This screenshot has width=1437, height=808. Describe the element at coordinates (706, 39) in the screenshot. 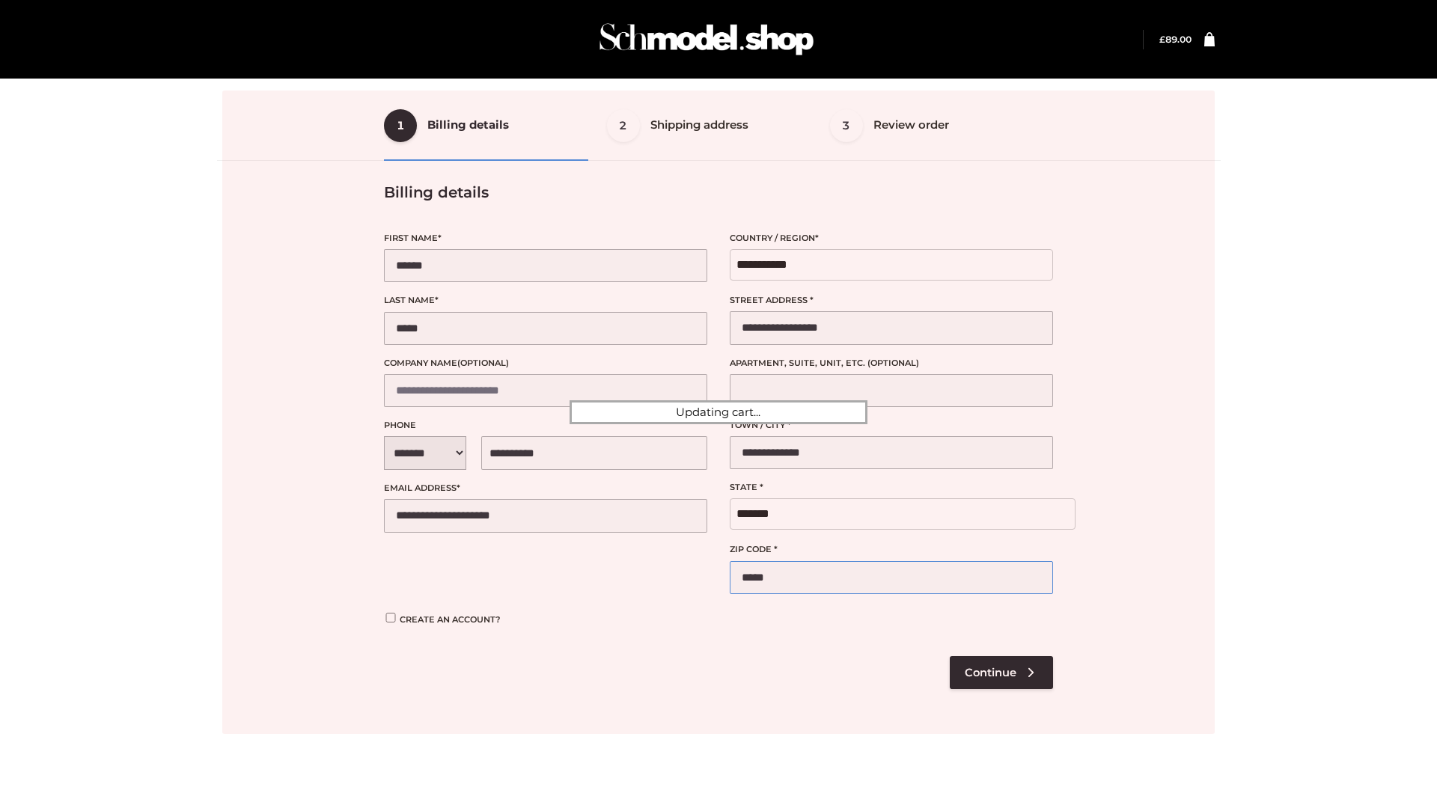

I see `a: Schmodel Admin 964` at that location.